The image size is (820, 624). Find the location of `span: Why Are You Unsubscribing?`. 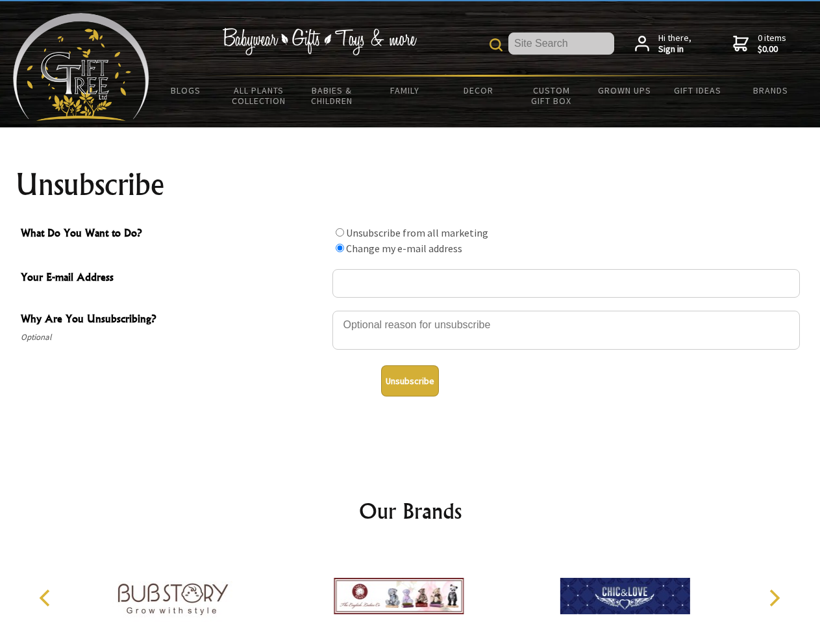

span: Why Are You Unsubscribing? is located at coordinates (173, 320).